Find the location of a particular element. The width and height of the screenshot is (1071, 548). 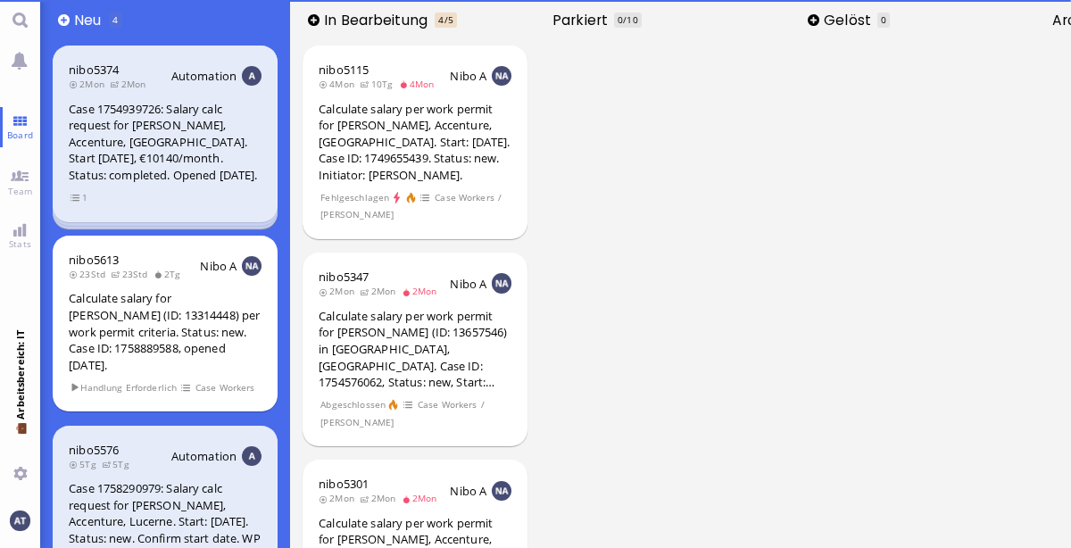

a: nibo5301 is located at coordinates (344, 484).